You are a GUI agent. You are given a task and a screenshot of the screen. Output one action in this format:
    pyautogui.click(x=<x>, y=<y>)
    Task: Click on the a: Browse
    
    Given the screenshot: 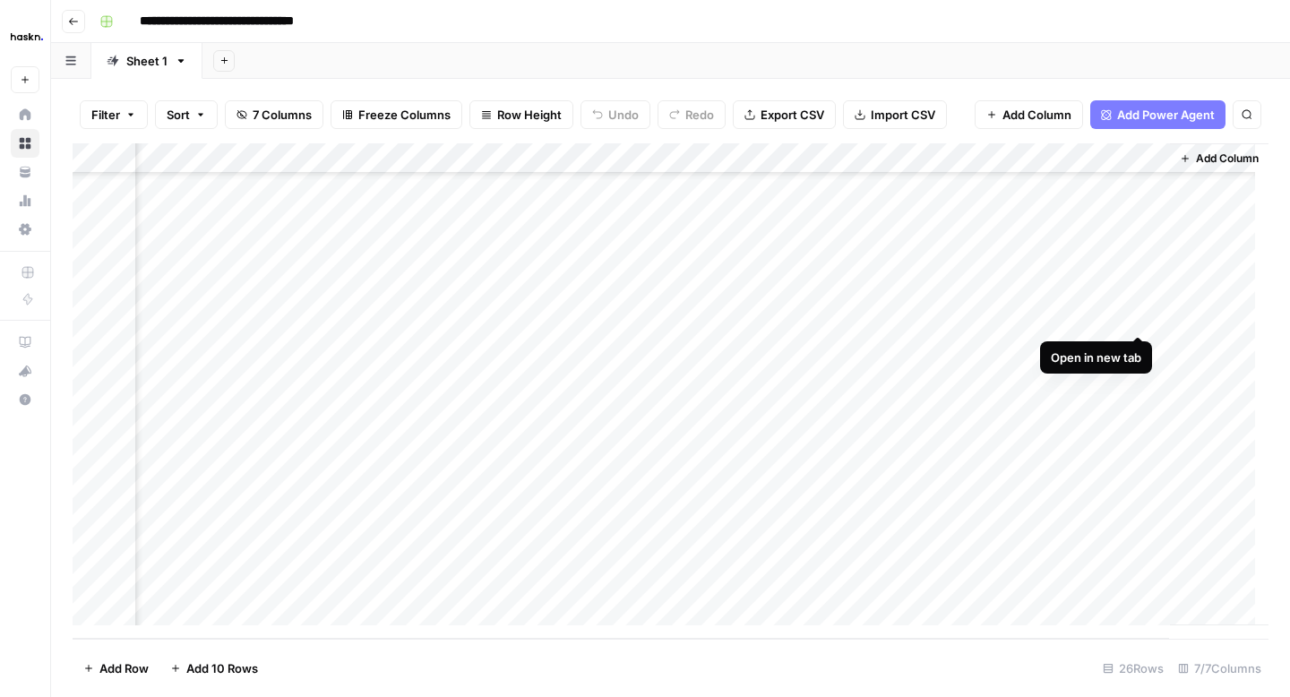 What is the action you would take?
    pyautogui.click(x=25, y=143)
    